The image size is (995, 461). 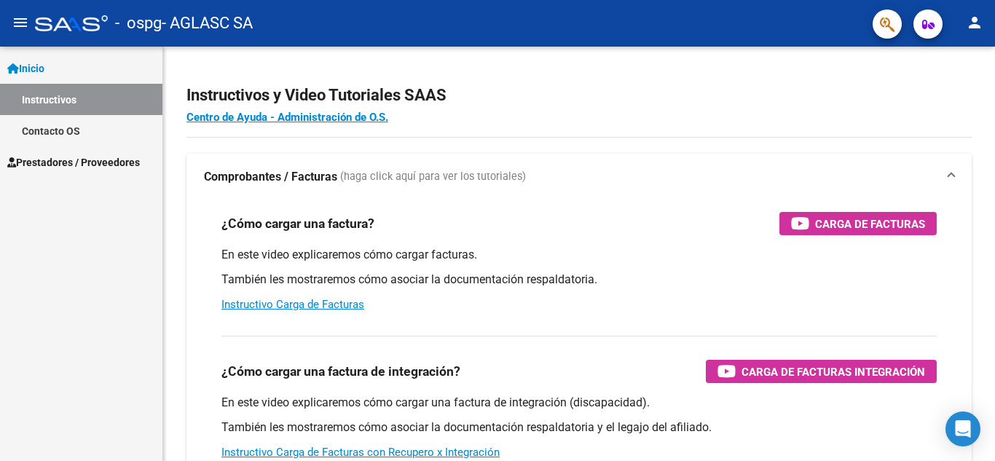 What do you see at coordinates (579, 427) in the screenshot?
I see `p: También les mostraremos cómo asociar la documentación respaldatoria y el legajo del afiliado.` at bounding box center [579, 427].